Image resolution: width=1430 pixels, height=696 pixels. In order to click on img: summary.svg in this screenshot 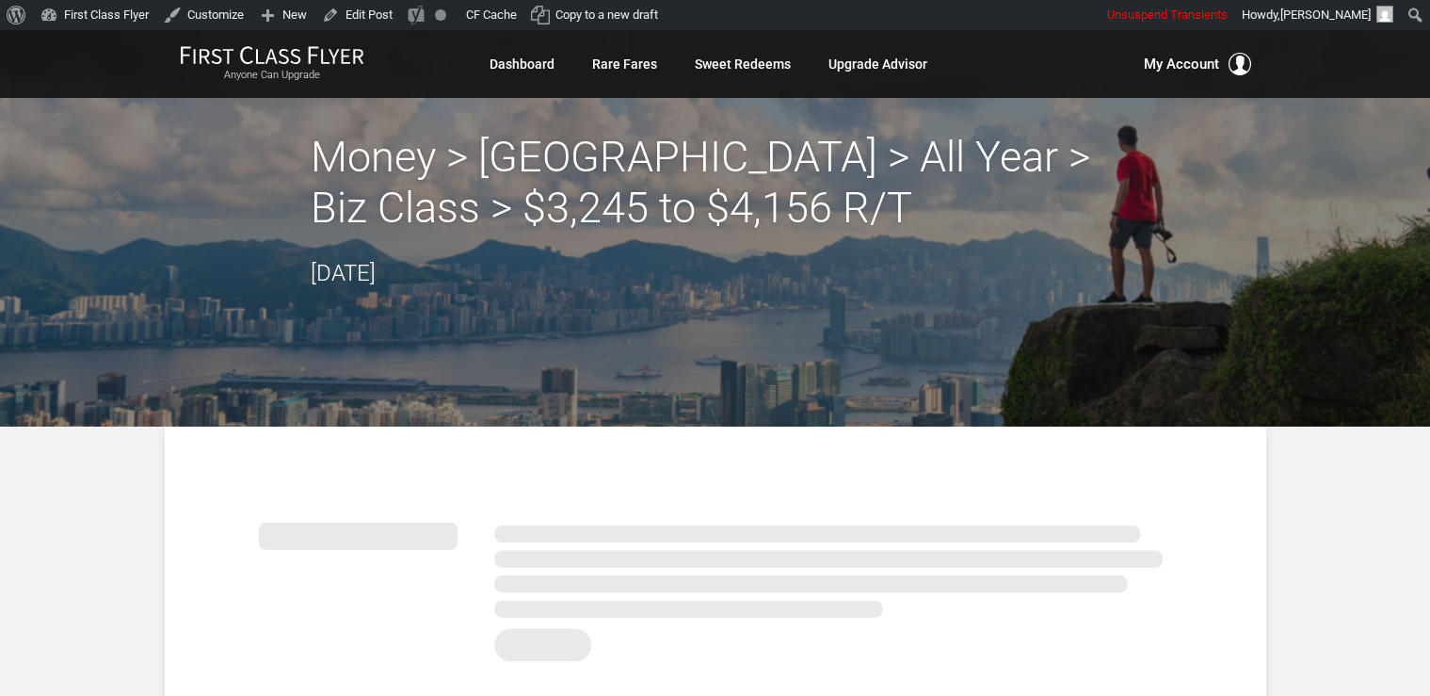, I will do `click(715, 586)`.